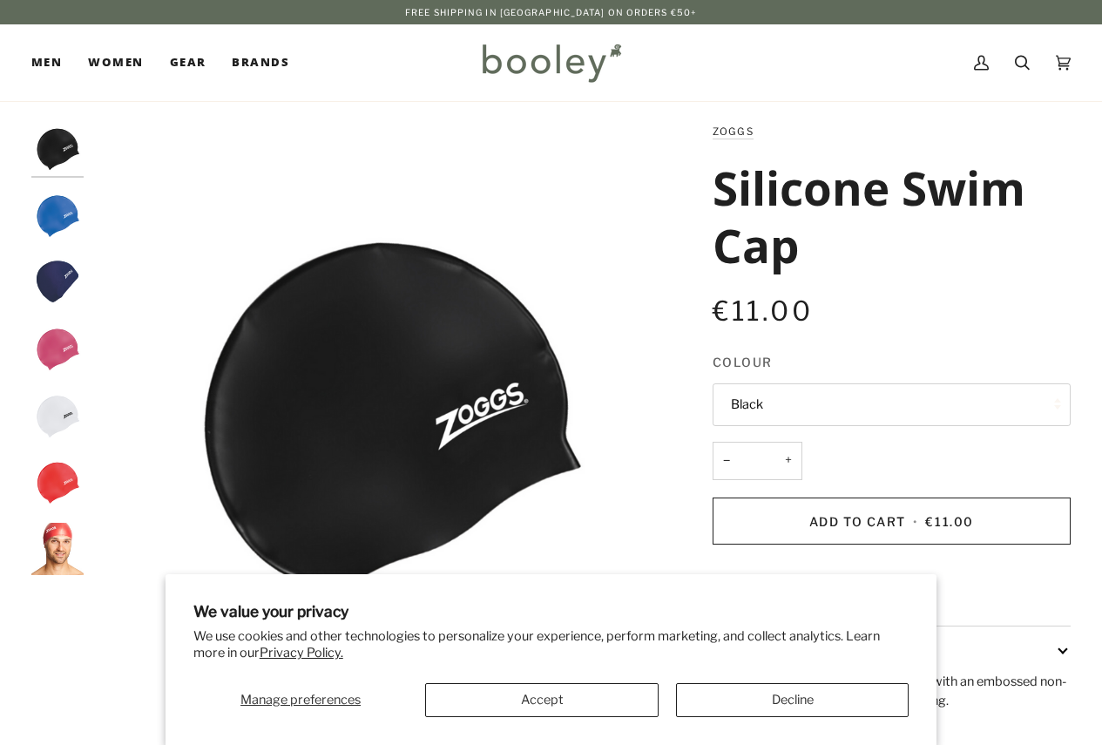  What do you see at coordinates (733, 132) in the screenshot?
I see `a: Zoggs` at bounding box center [733, 132].